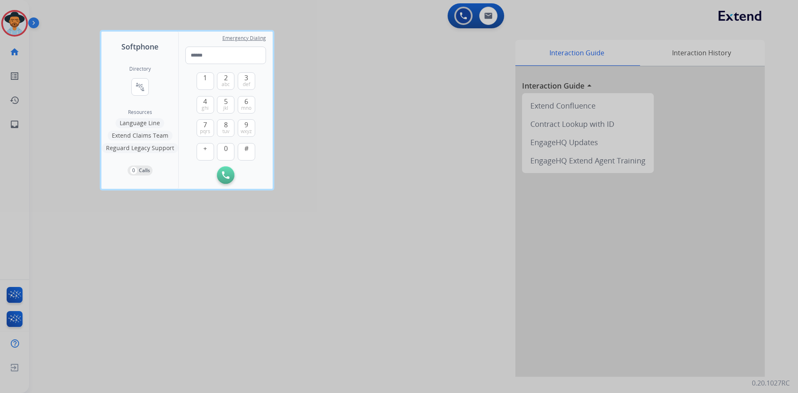 This screenshot has height=393, width=798. Describe the element at coordinates (140, 112) in the screenshot. I see `span: Resources` at that location.